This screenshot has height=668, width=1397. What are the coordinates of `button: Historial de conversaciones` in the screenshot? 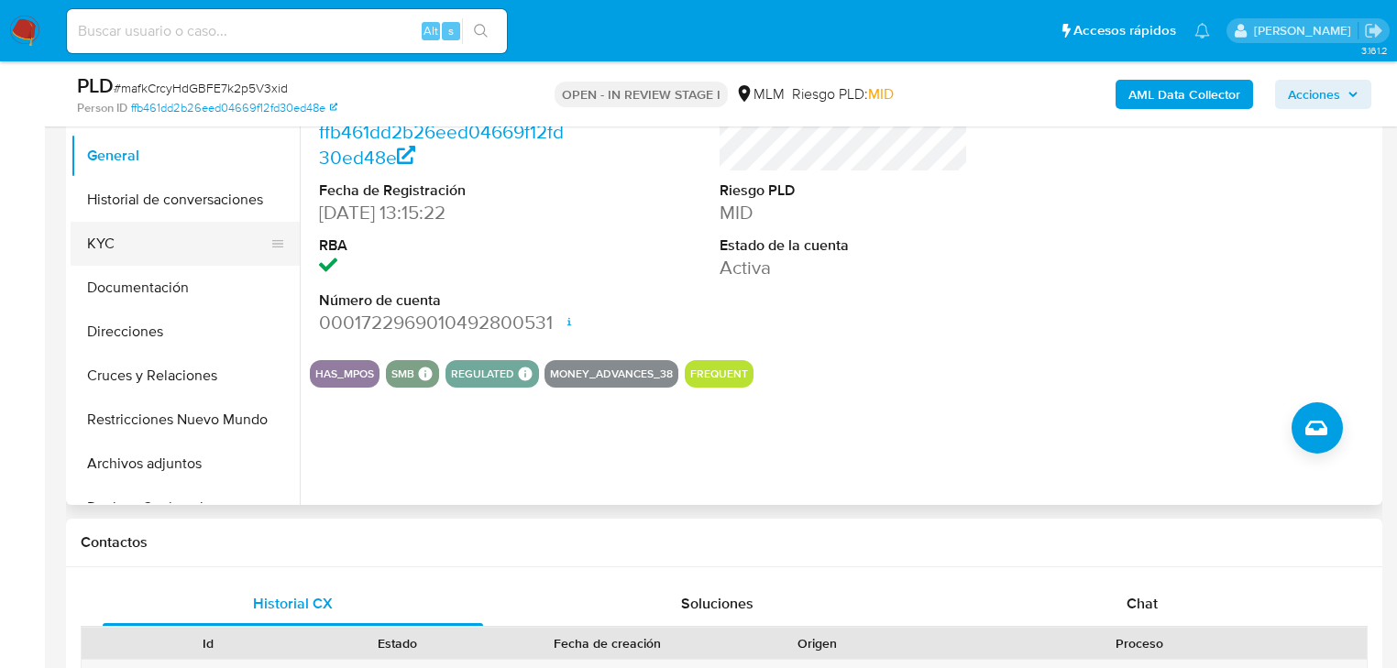 It's located at (185, 200).